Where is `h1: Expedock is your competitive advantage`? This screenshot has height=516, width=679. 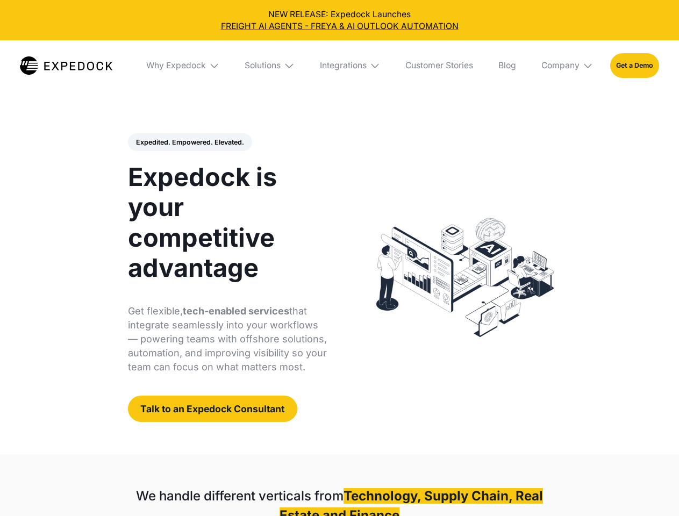 h1: Expedock is your competitive advantage is located at coordinates (228, 222).